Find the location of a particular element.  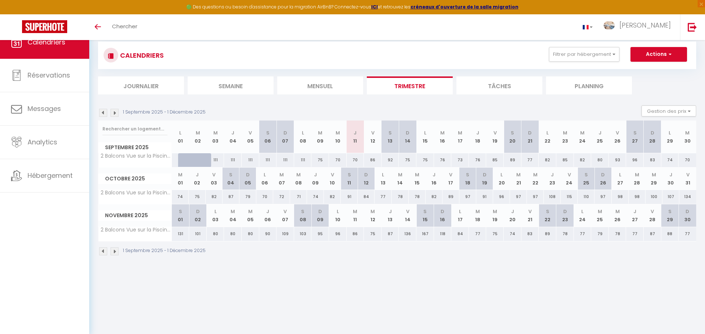

th: 14 is located at coordinates (400, 178).